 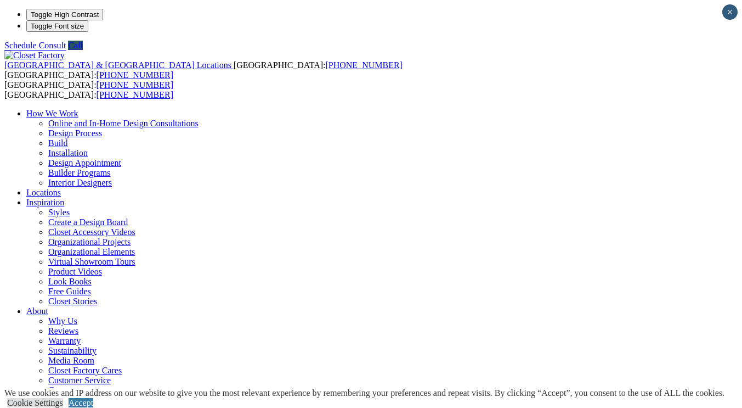 What do you see at coordinates (72, 350) in the screenshot?
I see `a: Sustainability` at bounding box center [72, 350].